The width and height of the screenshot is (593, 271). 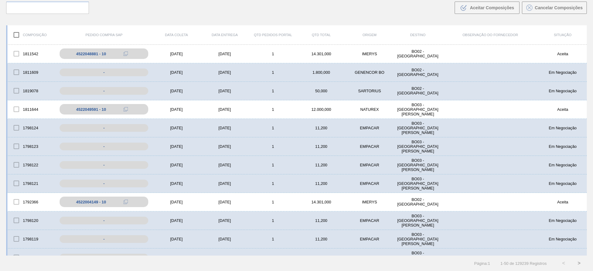 I want to click on div: 1811644, so click(x=32, y=109).